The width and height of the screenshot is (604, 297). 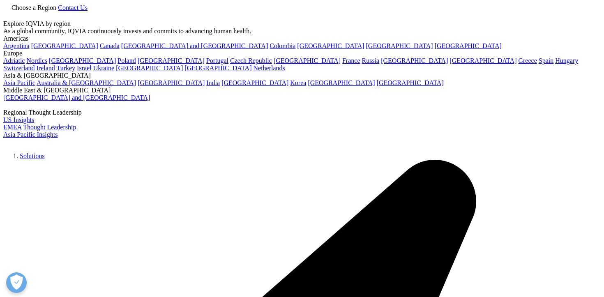 What do you see at coordinates (39, 127) in the screenshot?
I see `span: EMEA Thought Leadership` at bounding box center [39, 127].